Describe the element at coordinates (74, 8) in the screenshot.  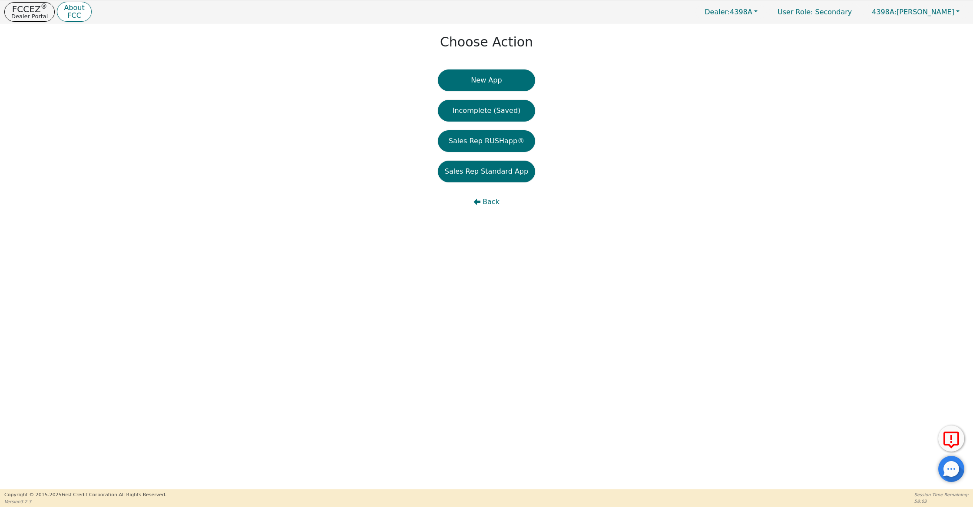
I see `p: About` at that location.